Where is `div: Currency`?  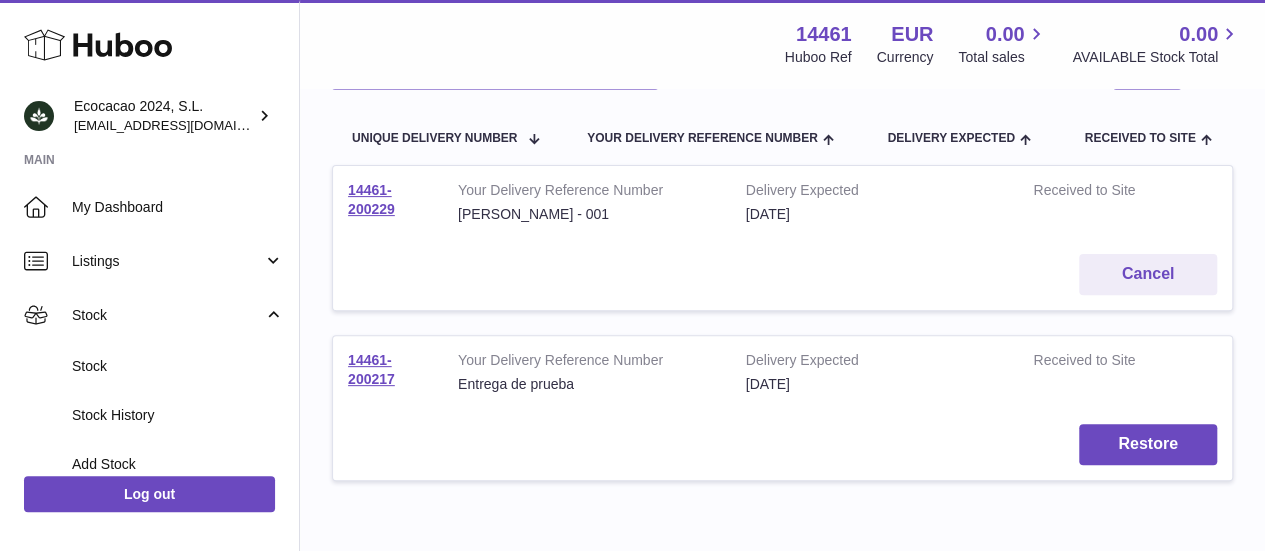 div: Currency is located at coordinates (905, 57).